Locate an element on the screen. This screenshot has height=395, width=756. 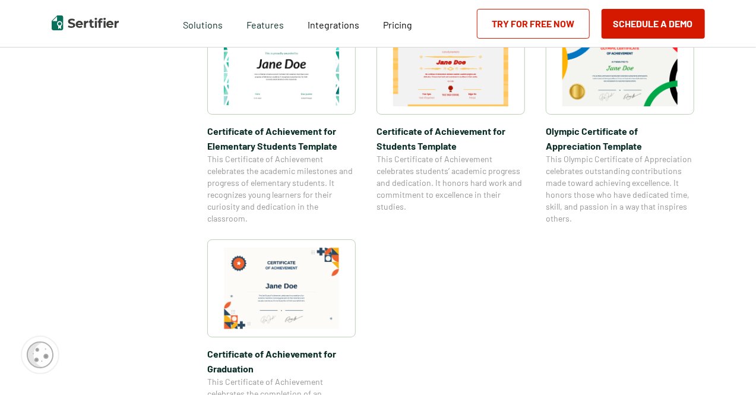
span: Solutions is located at coordinates (203, 23).